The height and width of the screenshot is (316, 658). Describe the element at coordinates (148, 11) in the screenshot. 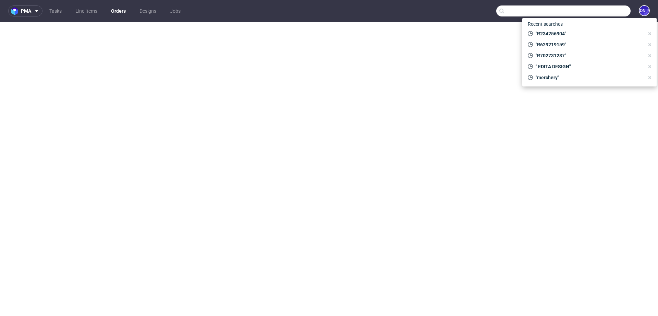

I see `a: Designs` at that location.